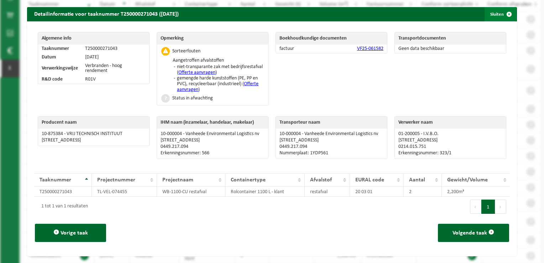 The image size is (544, 263). What do you see at coordinates (332, 123) in the screenshot?
I see `th: Transporteur naam` at bounding box center [332, 123].